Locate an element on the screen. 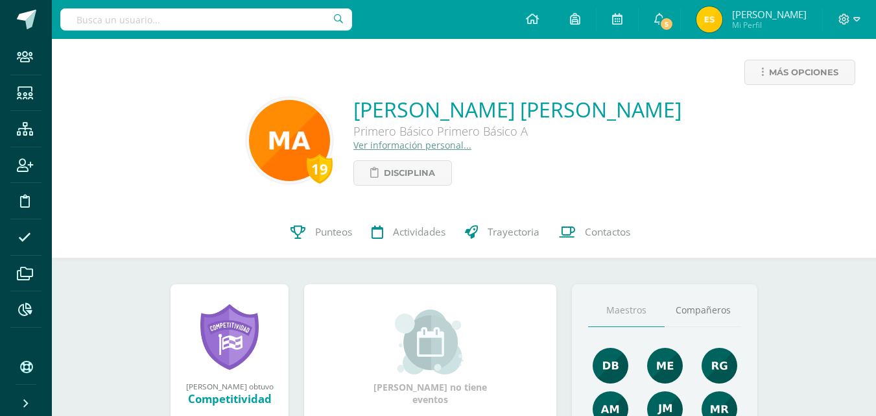 The height and width of the screenshot is (416, 876). a: Más opciones is located at coordinates (800, 72).